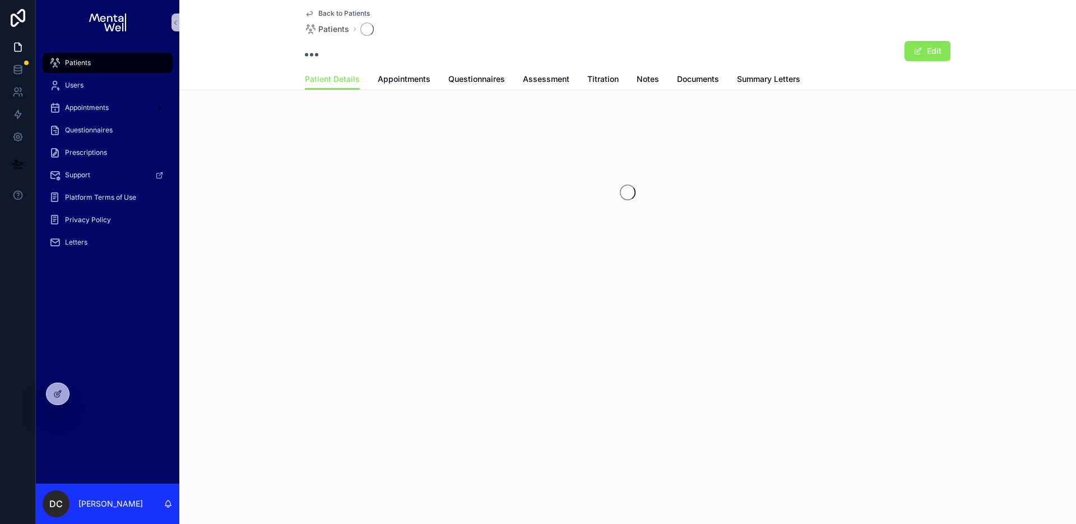 Image resolution: width=1076 pixels, height=524 pixels. Describe the element at coordinates (108, 152) in the screenshot. I see `a: Prescriptions` at that location.